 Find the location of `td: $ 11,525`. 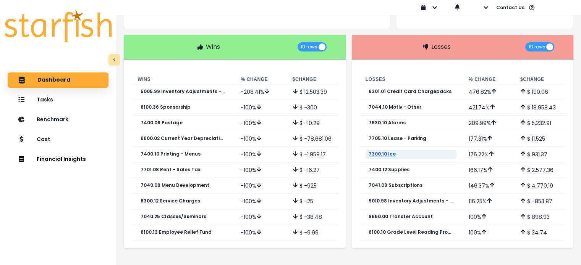

td: $ 11,525 is located at coordinates (539, 139).